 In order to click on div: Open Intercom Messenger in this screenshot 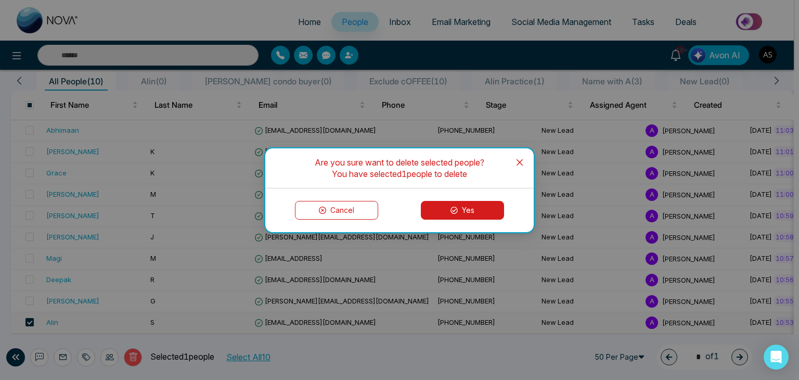, I will do `click(776, 357)`.